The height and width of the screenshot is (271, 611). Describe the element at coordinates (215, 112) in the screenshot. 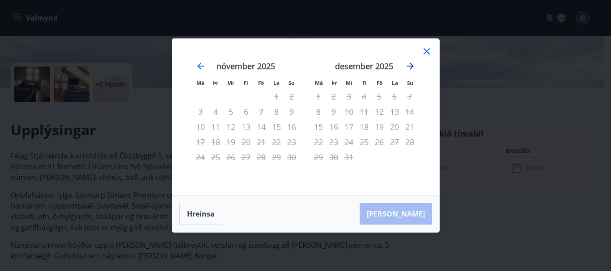

I see `td: Not available. þriðjudagur, 4. nóvember 2025` at that location.